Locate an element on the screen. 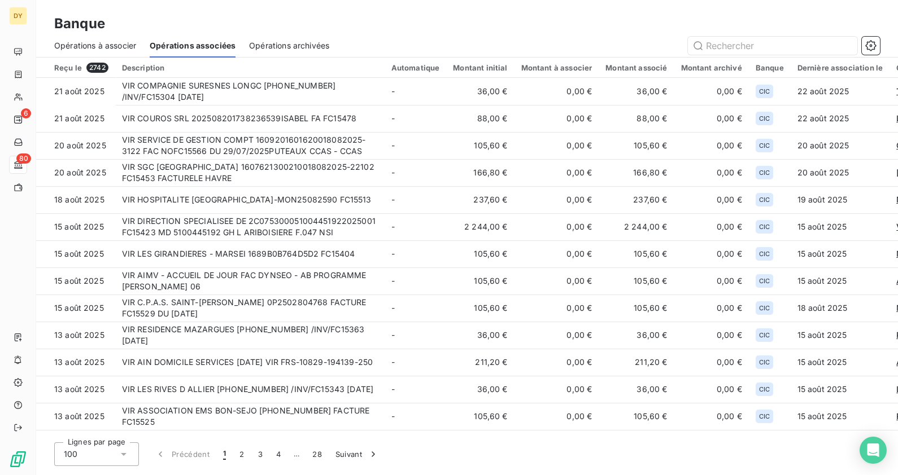 This screenshot has width=898, height=475. td: 18 août 2025 is located at coordinates (840, 308).